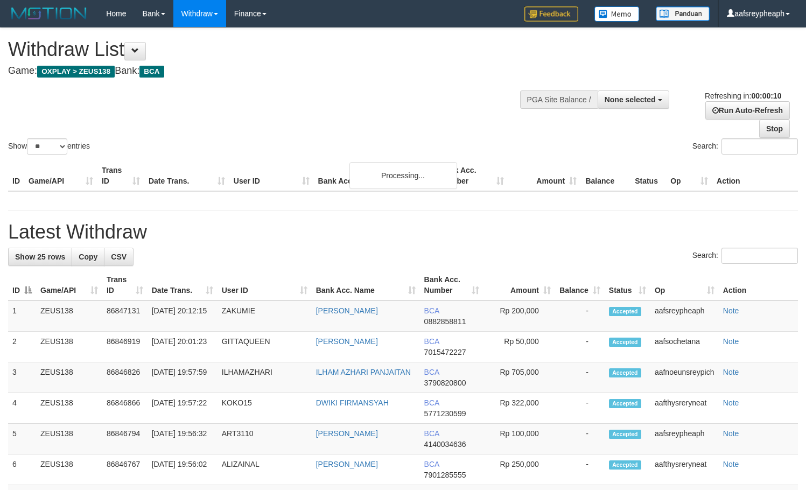 The width and height of the screenshot is (806, 490). I want to click on h1: Withdraw List, so click(267, 50).